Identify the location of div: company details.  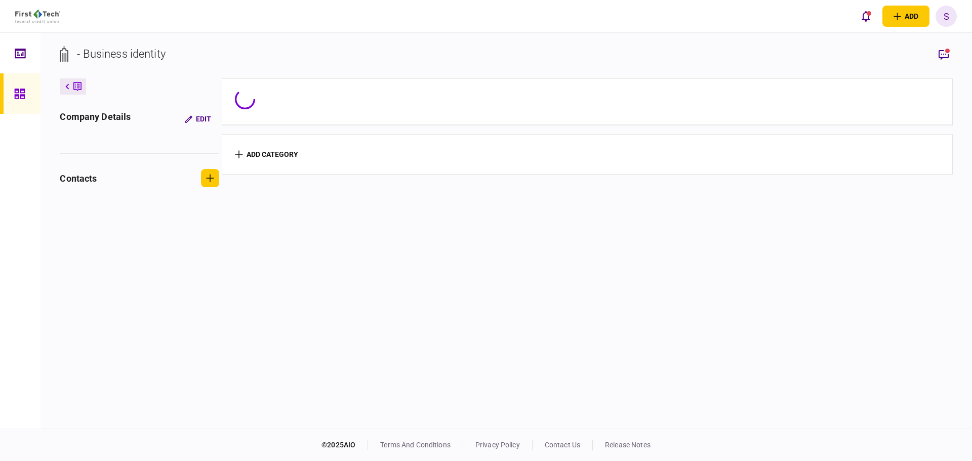
(95, 119).